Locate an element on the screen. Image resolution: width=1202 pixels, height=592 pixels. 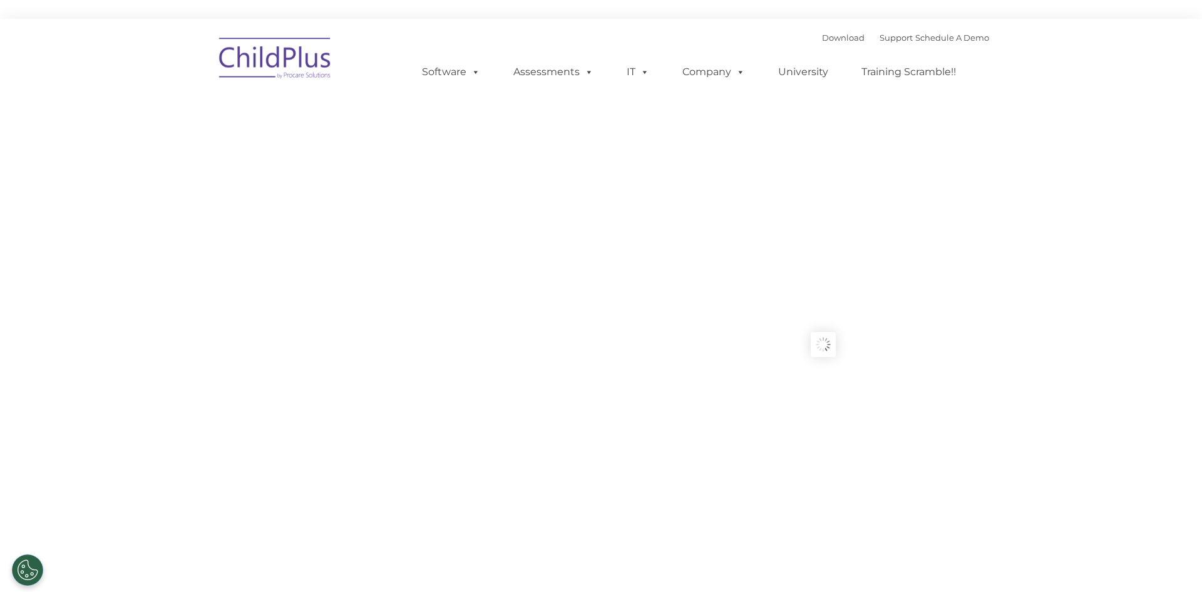
a: IT is located at coordinates (638, 72).